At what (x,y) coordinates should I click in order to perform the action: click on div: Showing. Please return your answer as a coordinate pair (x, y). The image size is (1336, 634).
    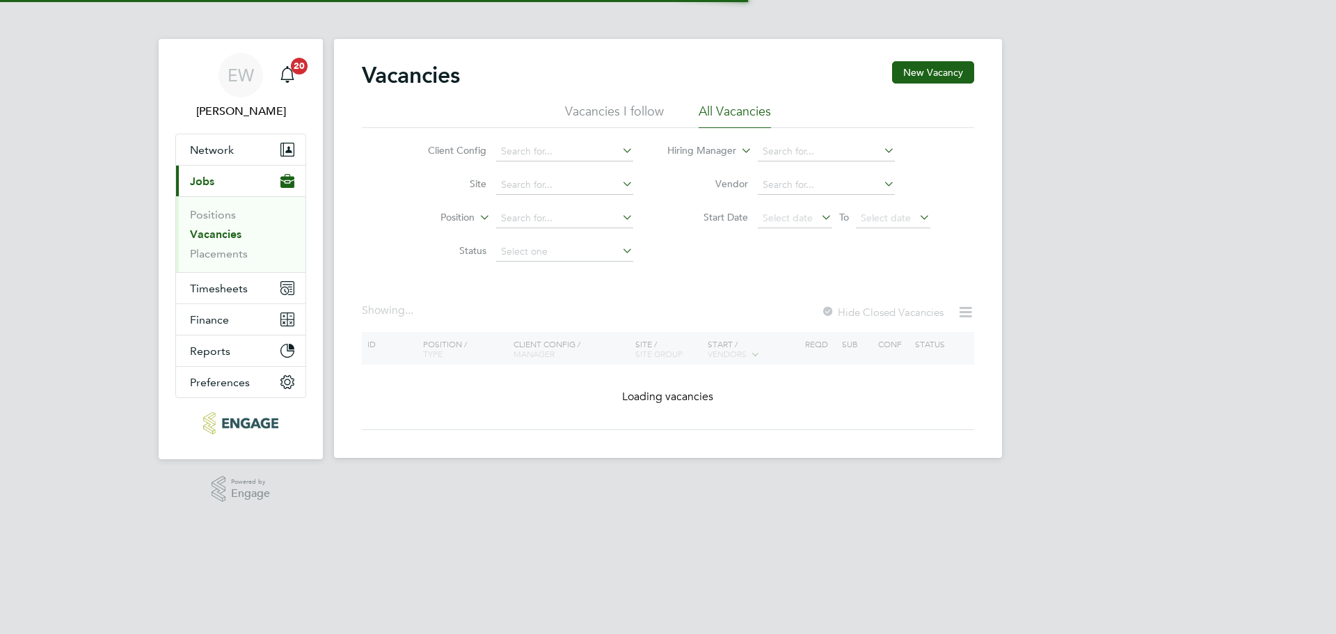
    Looking at the image, I should click on (389, 310).